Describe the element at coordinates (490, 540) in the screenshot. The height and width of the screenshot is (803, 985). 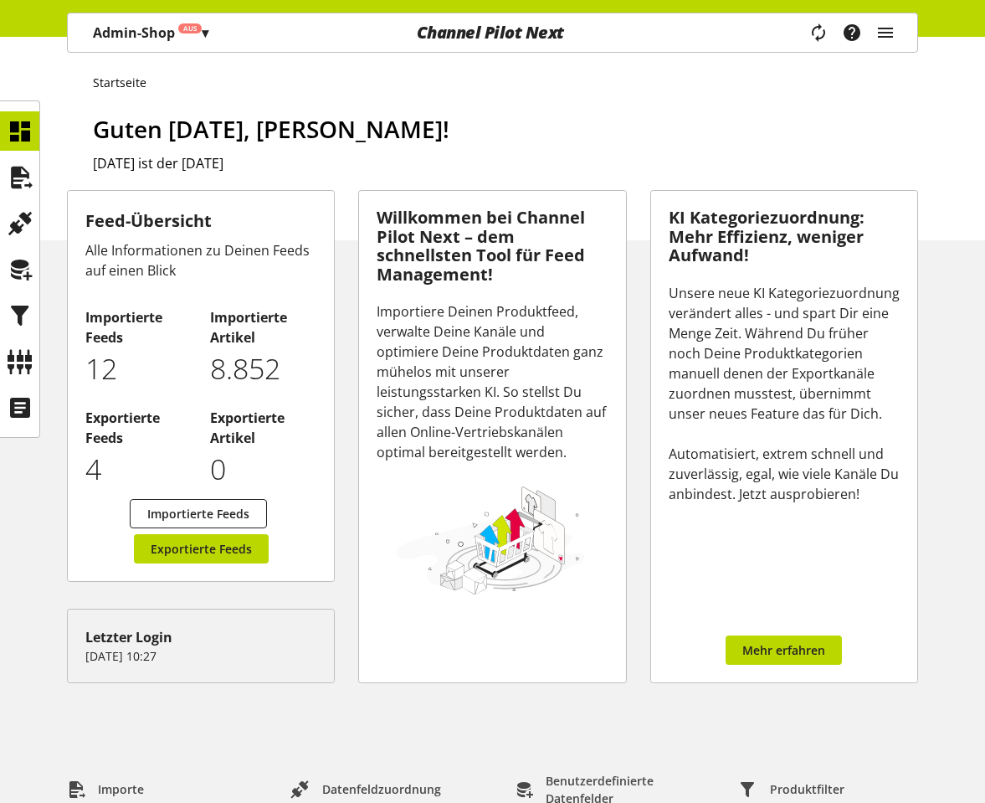
I see `img: 78e1b9dcff1e8392d83655fcfc870417.svg` at that location.